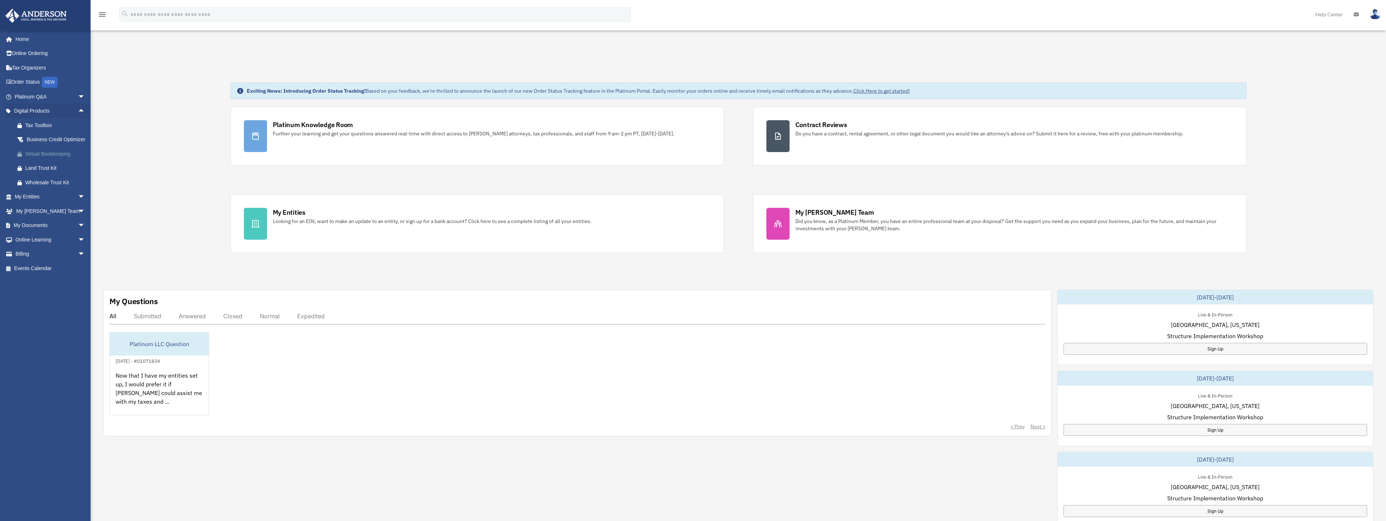 This screenshot has height=521, width=1386. Describe the element at coordinates (474, 134) in the screenshot. I see `div: Further your learning and get your questions answered real-time with direct access to [PERSON_NAM...` at that location.